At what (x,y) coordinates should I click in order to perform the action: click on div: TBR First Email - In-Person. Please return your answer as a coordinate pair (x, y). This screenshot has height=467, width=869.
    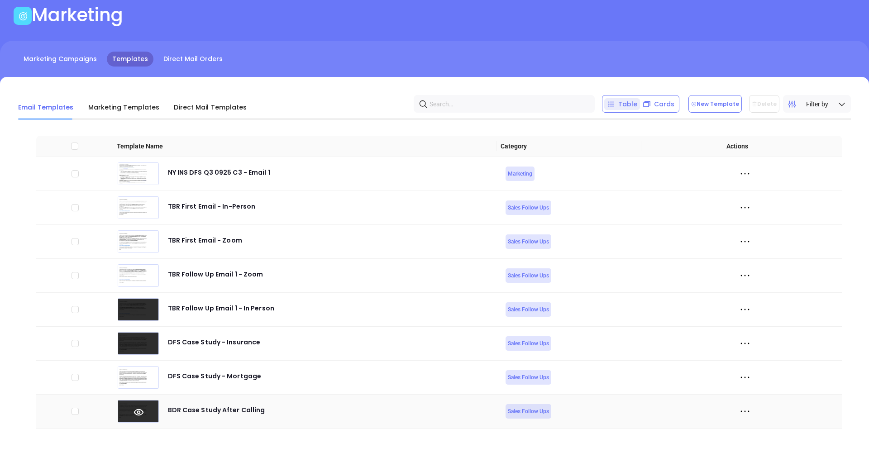
    Looking at the image, I should click on (212, 210).